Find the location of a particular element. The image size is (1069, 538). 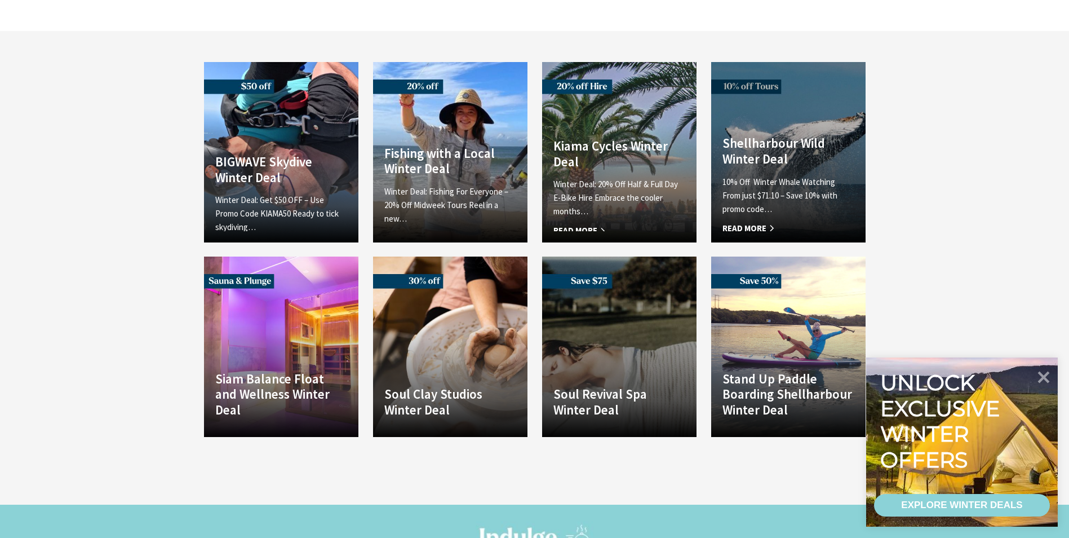

h4: BIGWAVE Skydive Winter Deal is located at coordinates (281, 169).